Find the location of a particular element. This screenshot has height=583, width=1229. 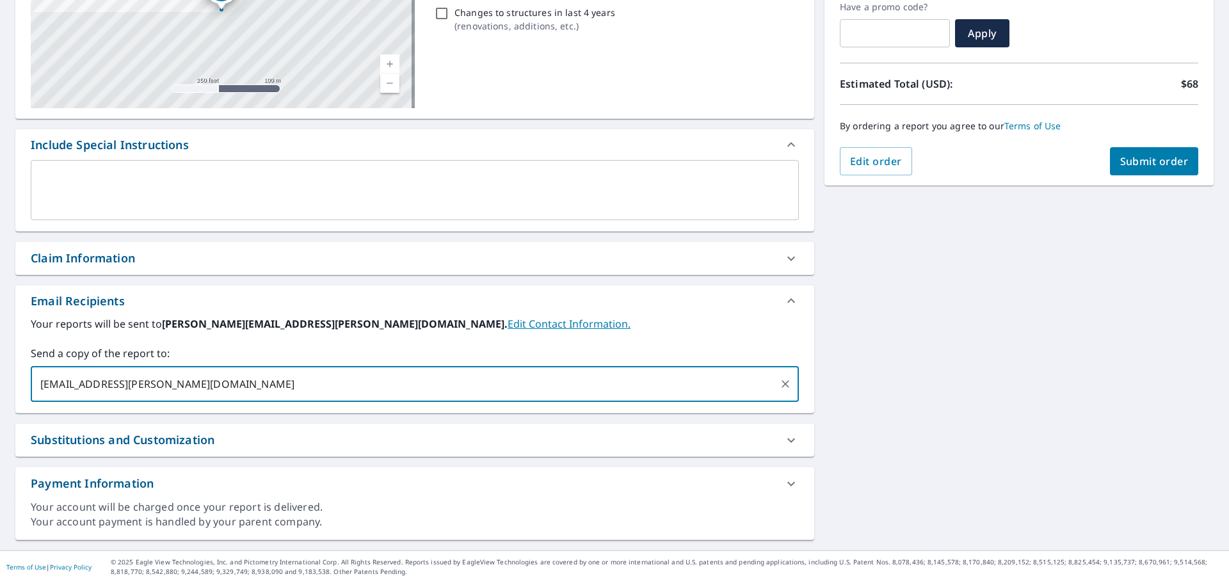

button: Edit order is located at coordinates (875, 161).